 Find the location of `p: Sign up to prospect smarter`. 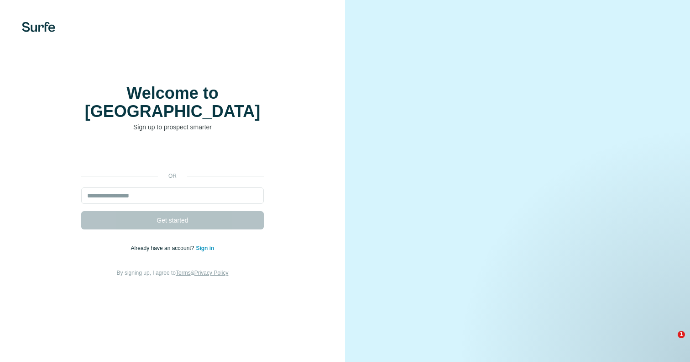

p: Sign up to prospect smarter is located at coordinates (173, 127).